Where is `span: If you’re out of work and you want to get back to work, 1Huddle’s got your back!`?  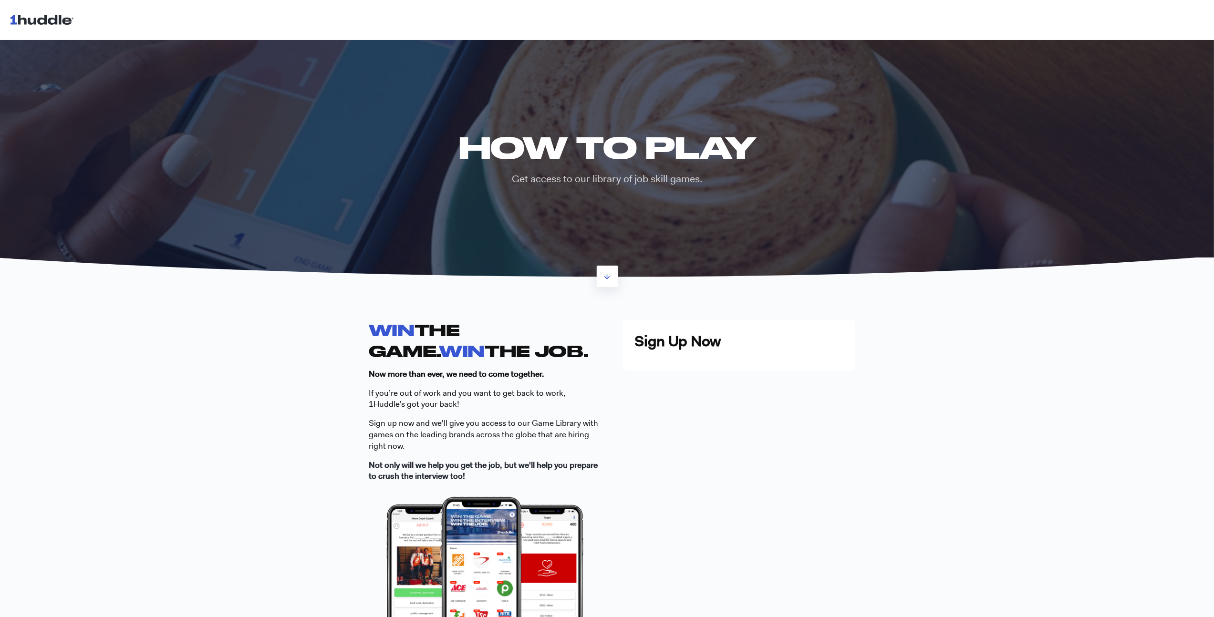
span: If you’re out of work and you want to get back to work, 1Huddle’s got your back! is located at coordinates (467, 399).